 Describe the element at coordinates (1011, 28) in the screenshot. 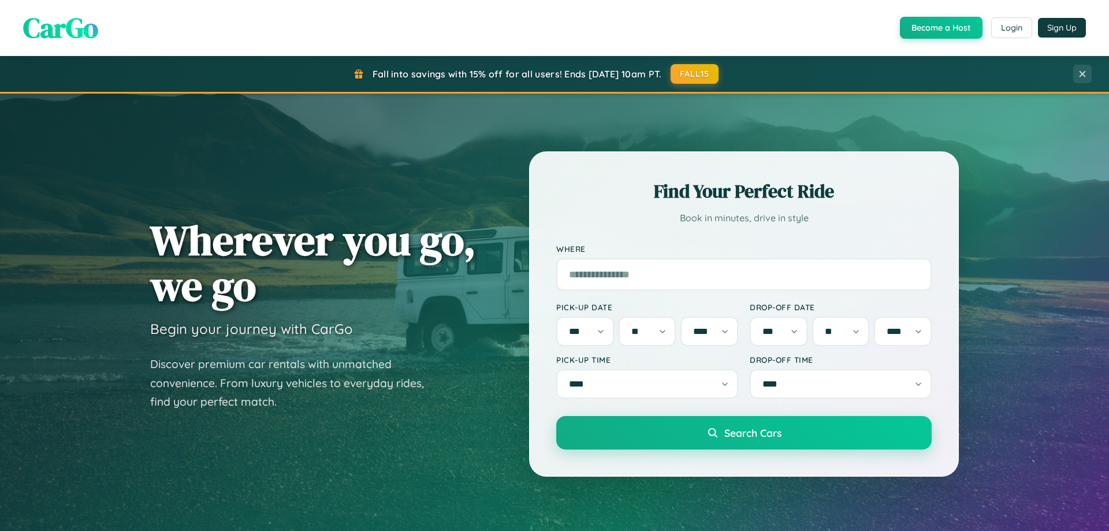

I see `button: Login` at that location.